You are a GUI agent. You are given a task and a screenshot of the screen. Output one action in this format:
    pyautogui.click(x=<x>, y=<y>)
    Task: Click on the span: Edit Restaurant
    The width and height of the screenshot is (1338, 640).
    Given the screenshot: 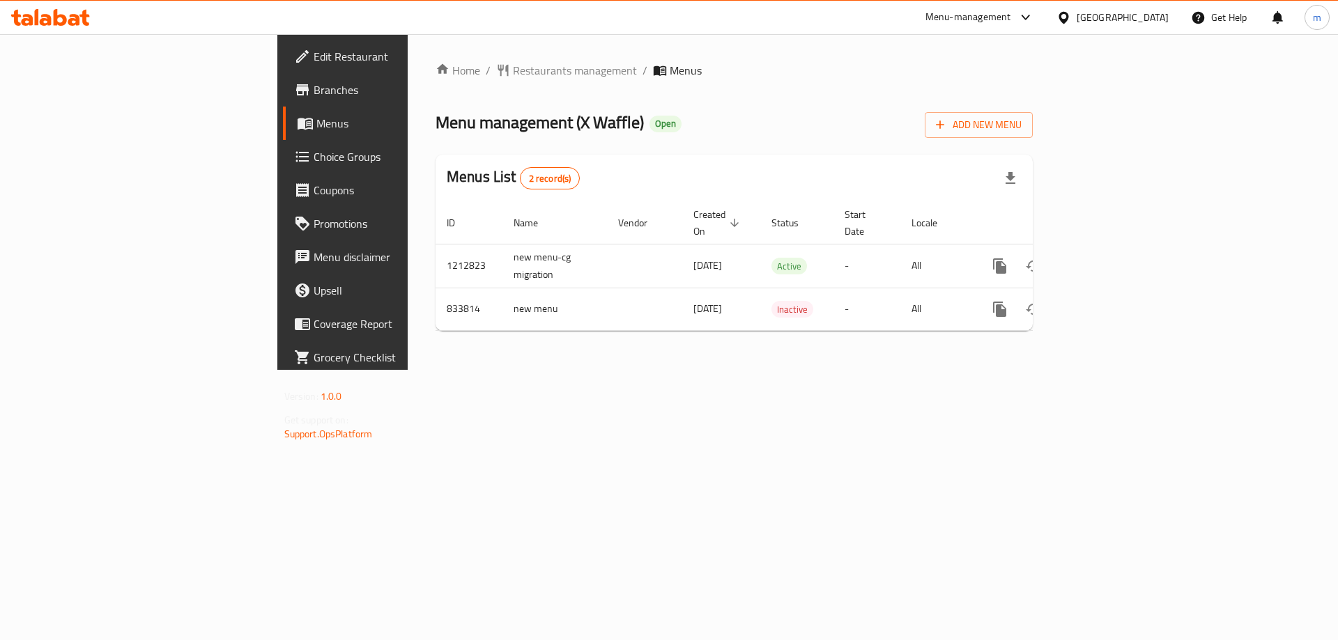 What is the action you would take?
    pyautogui.click(x=401, y=56)
    